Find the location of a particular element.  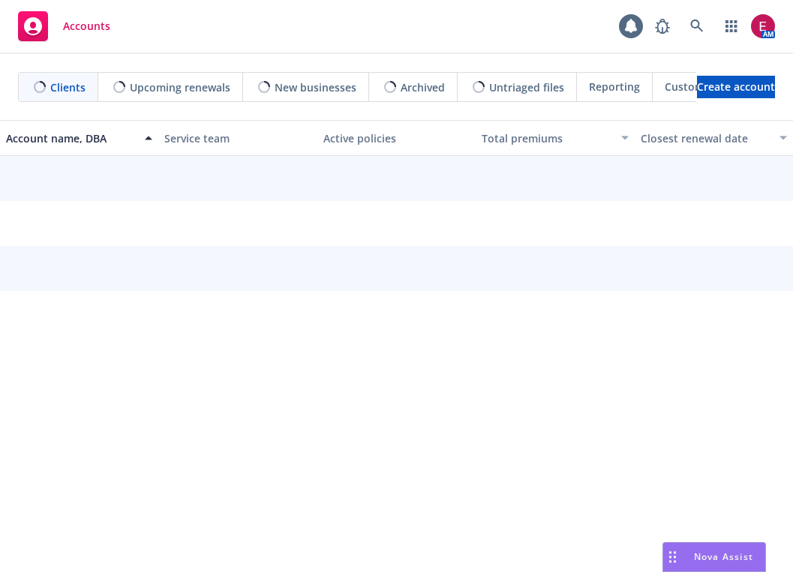

span: Customer Directory is located at coordinates (715, 86).